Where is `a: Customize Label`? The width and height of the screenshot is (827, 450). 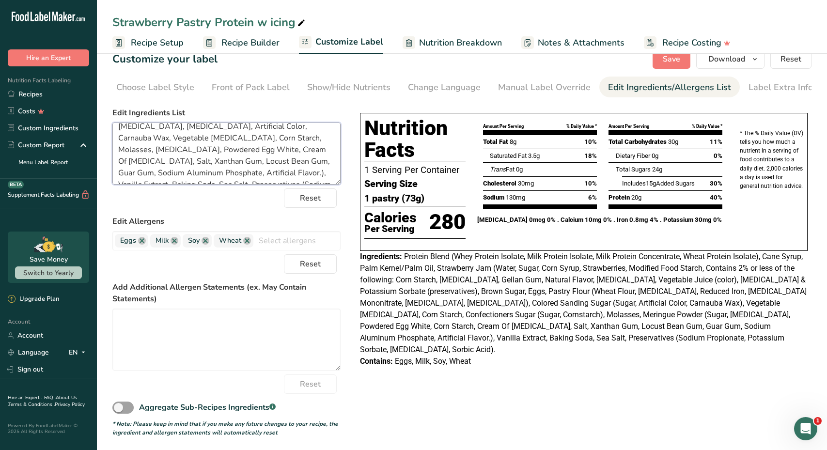
a: Customize Label is located at coordinates (341, 43).